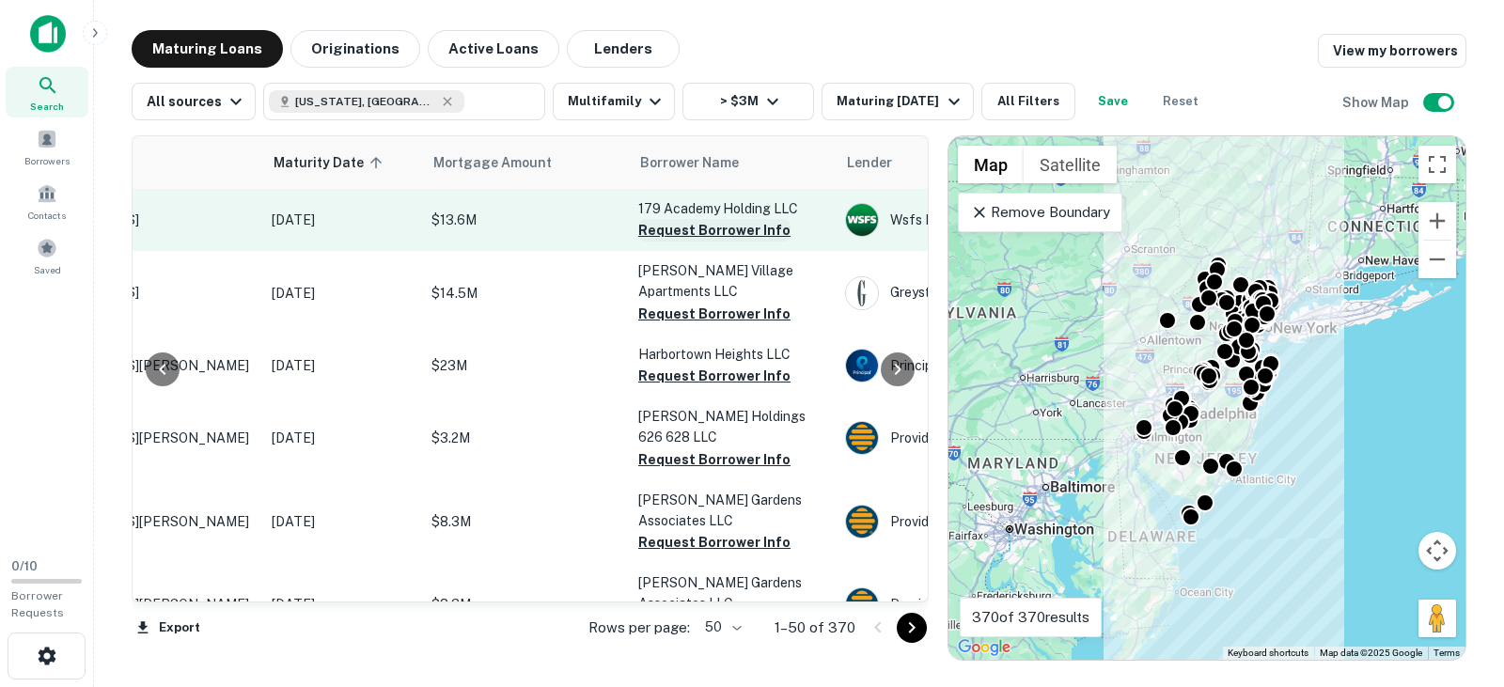 The image size is (1504, 687). What do you see at coordinates (1070, 165) in the screenshot?
I see `button: Show satellite imagery` at bounding box center [1070, 165].